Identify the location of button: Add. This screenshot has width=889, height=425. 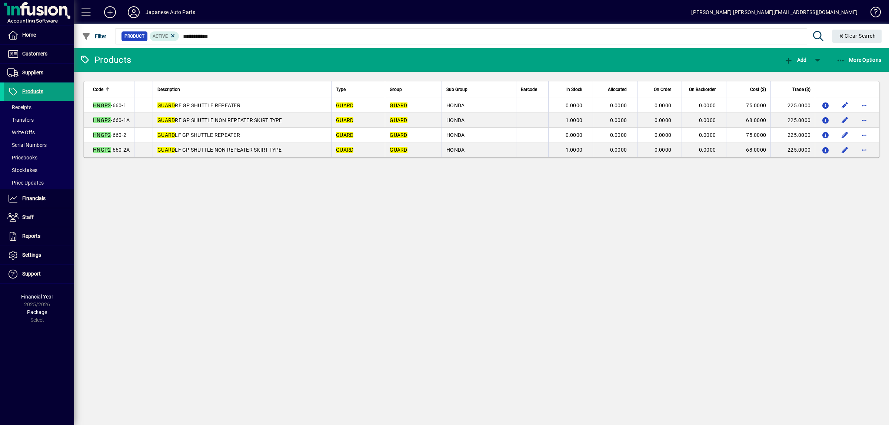
(110, 12).